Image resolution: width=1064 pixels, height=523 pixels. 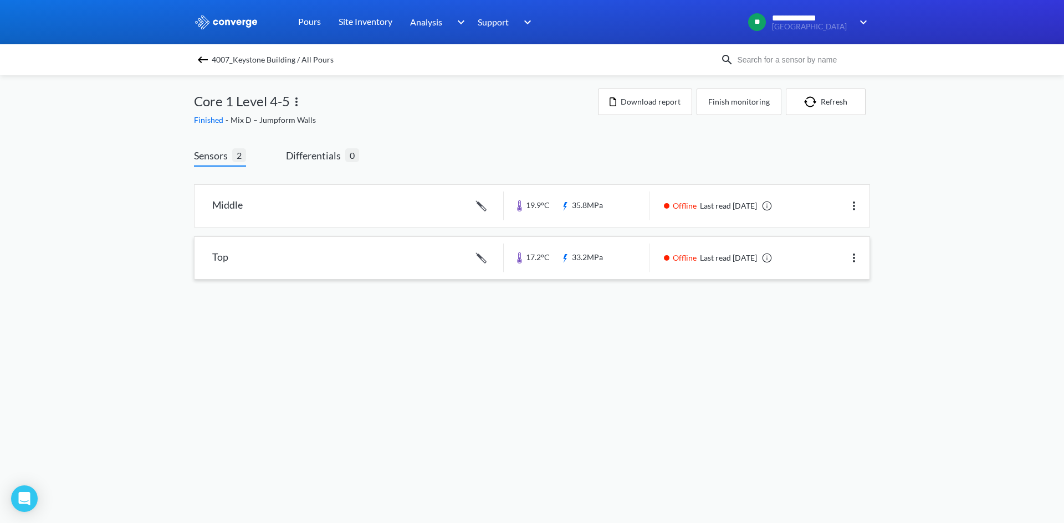 I want to click on span: 0, so click(x=352, y=155).